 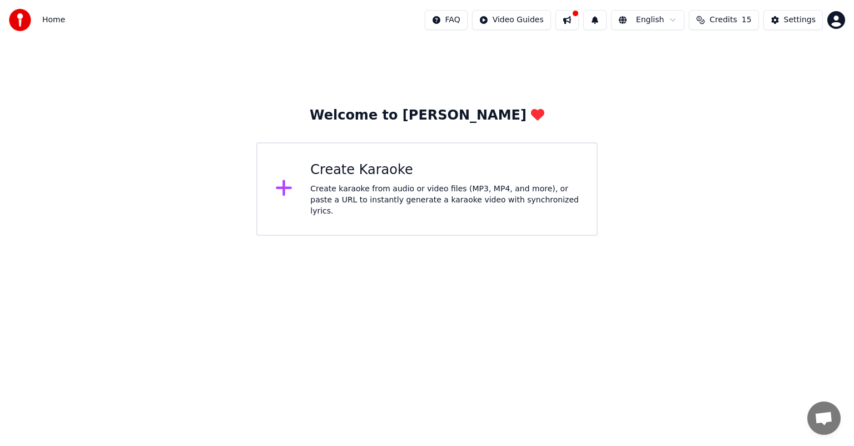 I want to click on span: Credits, so click(x=722, y=20).